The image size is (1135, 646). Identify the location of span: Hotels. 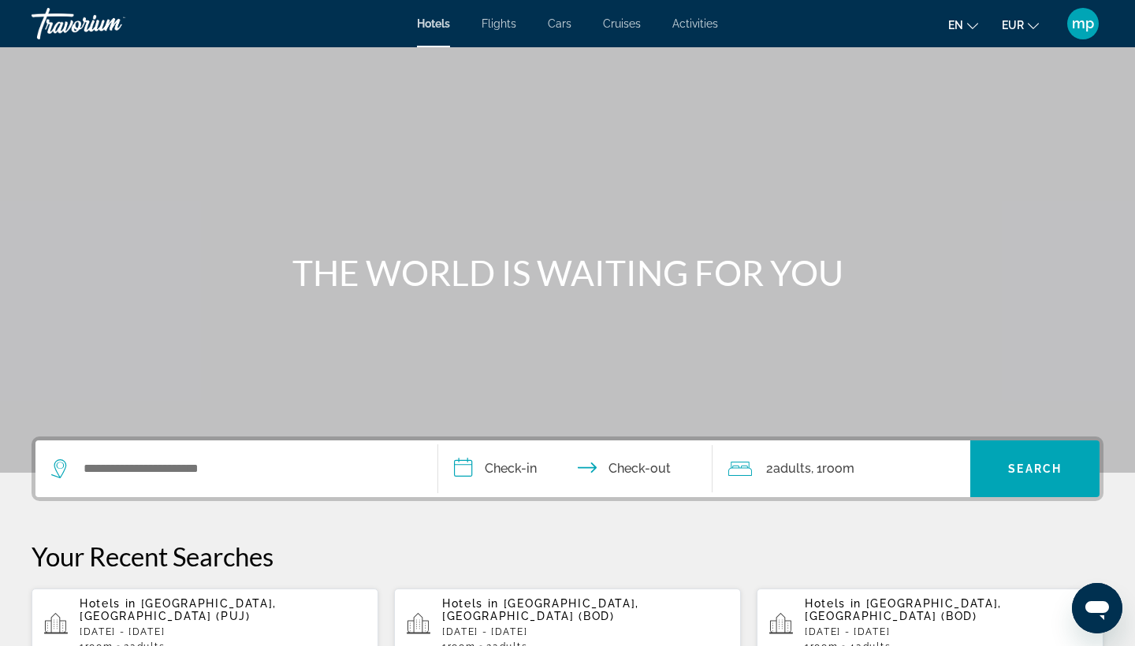
(434, 24).